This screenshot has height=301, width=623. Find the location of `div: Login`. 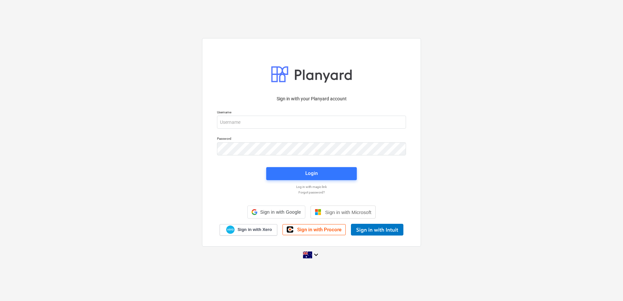

div: Login is located at coordinates (312, 173).